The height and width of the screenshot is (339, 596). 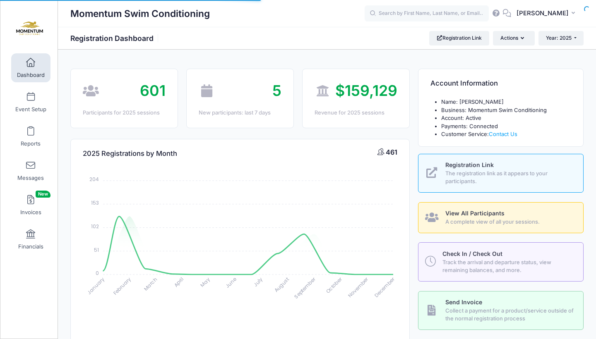 What do you see at coordinates (179, 282) in the screenshot?
I see `tspan: April` at bounding box center [179, 282].